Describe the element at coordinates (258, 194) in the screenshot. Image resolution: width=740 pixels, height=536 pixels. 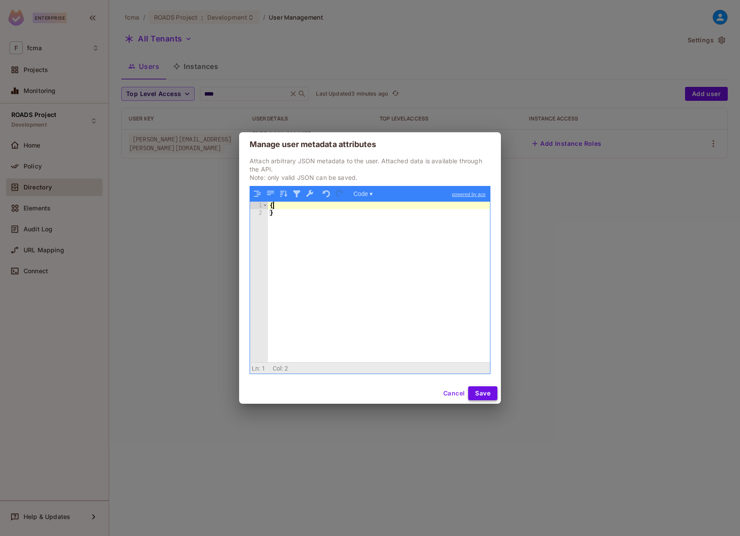
I see `button: Format JSON data, with proper indentation and line feeds (Ctrl+I)` at that location.